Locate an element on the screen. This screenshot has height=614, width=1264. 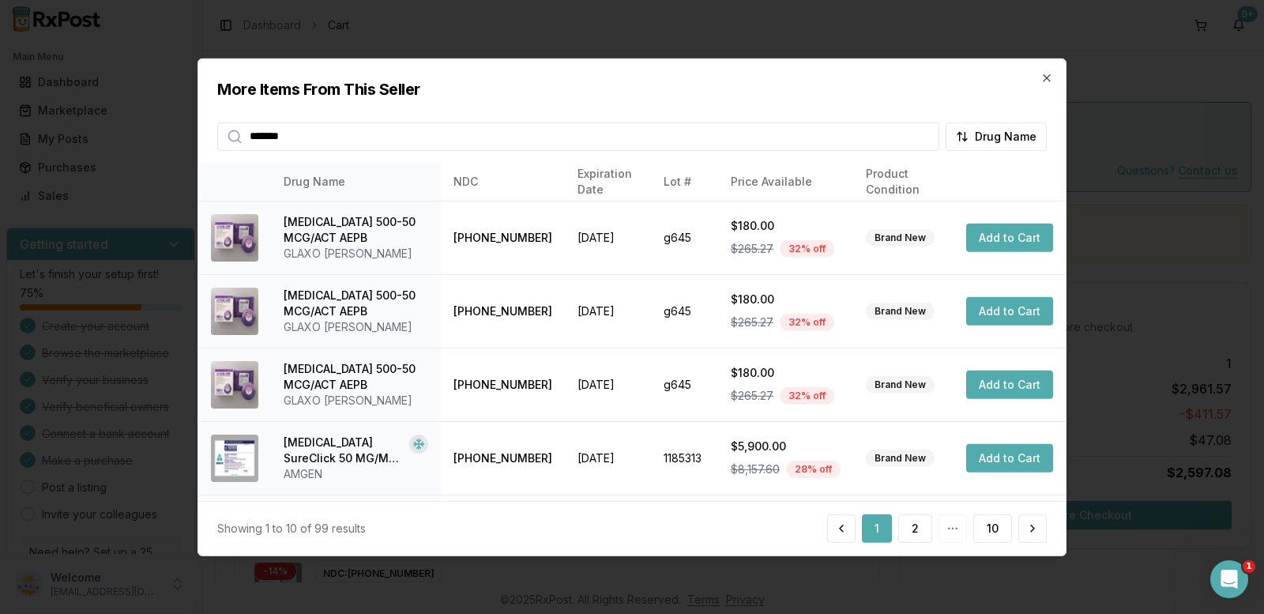
div: $5,900.00 is located at coordinates (785, 446).